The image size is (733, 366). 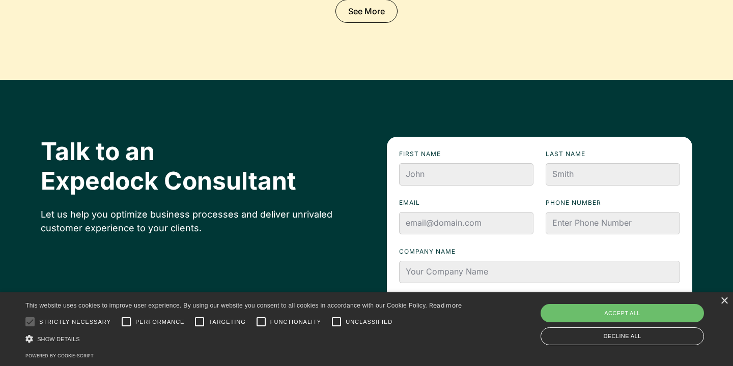 What do you see at coordinates (168, 181) in the screenshot?
I see `span: Expedock Consultant` at bounding box center [168, 181].